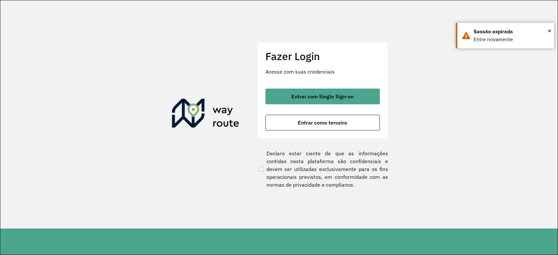 This screenshot has height=255, width=558. Describe the element at coordinates (322, 123) in the screenshot. I see `span: Entrar como terceiro` at that location.